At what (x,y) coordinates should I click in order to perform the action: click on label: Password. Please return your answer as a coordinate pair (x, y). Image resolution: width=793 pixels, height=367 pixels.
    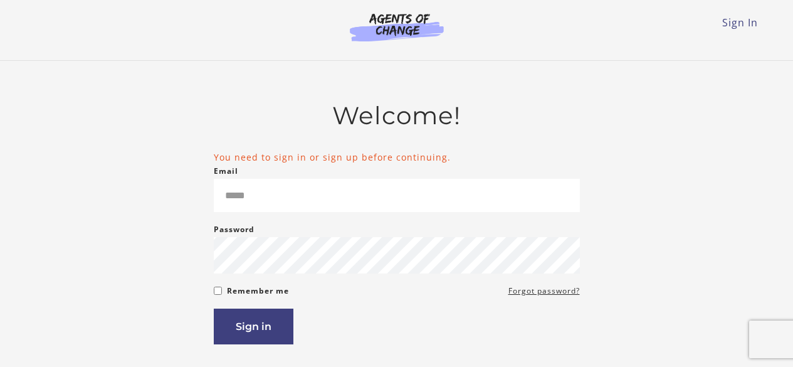
    Looking at the image, I should click on (234, 229).